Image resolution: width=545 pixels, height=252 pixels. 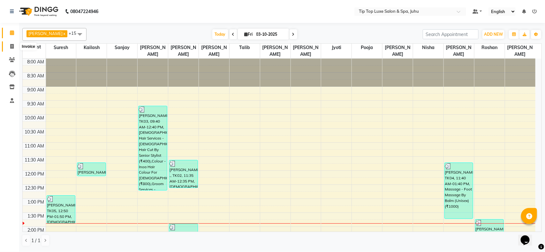 I want to click on div: 11:30 AM, so click(x=34, y=160).